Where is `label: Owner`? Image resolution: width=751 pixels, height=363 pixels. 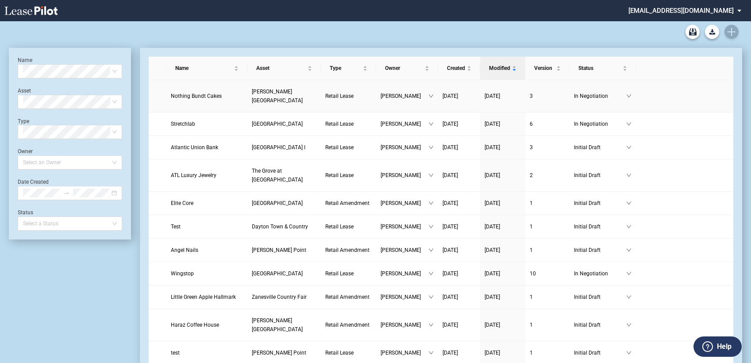 label: Owner is located at coordinates (25, 151).